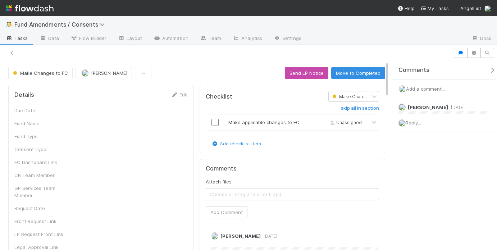 The width and height of the screenshot is (497, 250). What do you see at coordinates (287, 39) in the screenshot?
I see `a: Settings` at bounding box center [287, 39].